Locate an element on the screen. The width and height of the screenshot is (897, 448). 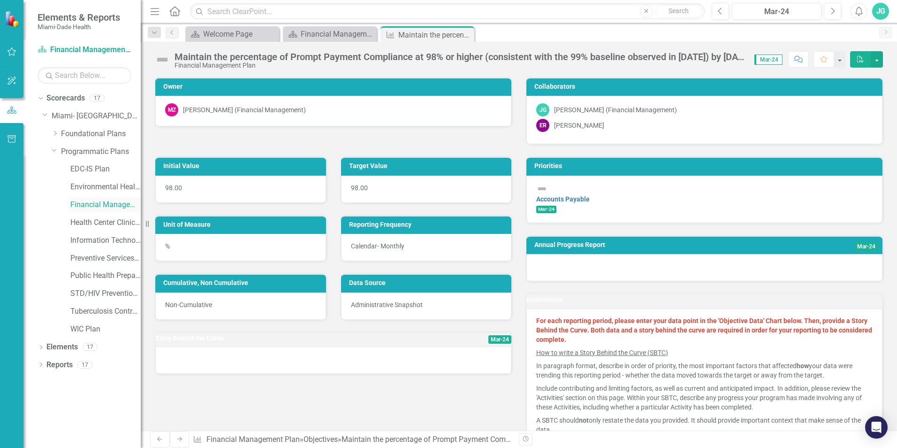
h3: Initial Value is located at coordinates (242, 166).